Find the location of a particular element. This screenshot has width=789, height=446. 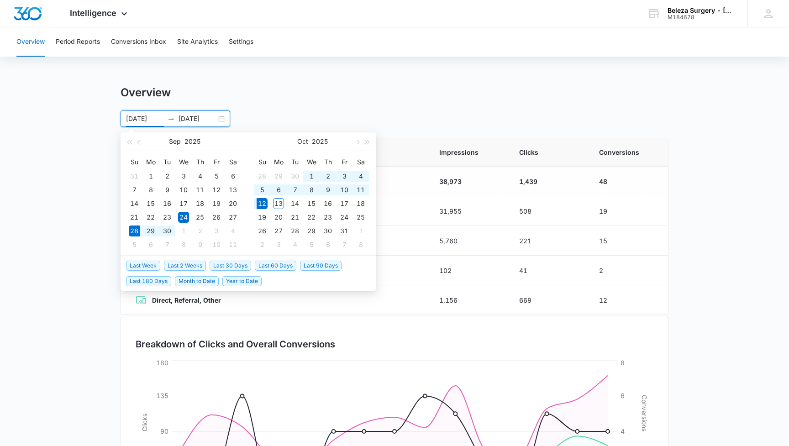

th: Sa is located at coordinates (233, 162).